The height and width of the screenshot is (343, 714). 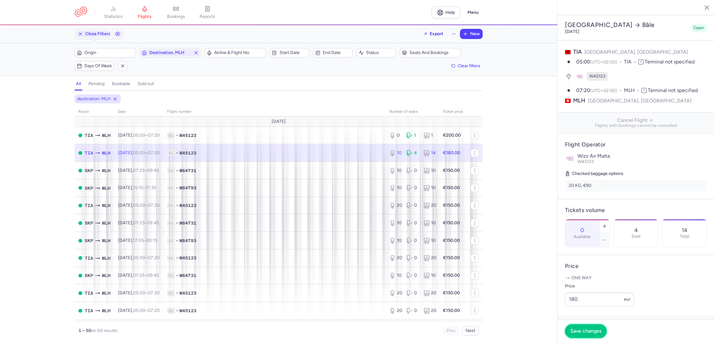 I want to click on div: 20, so click(x=430, y=258).